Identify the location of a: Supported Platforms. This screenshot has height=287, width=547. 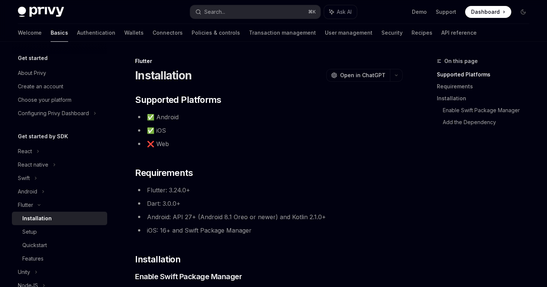
(486, 74).